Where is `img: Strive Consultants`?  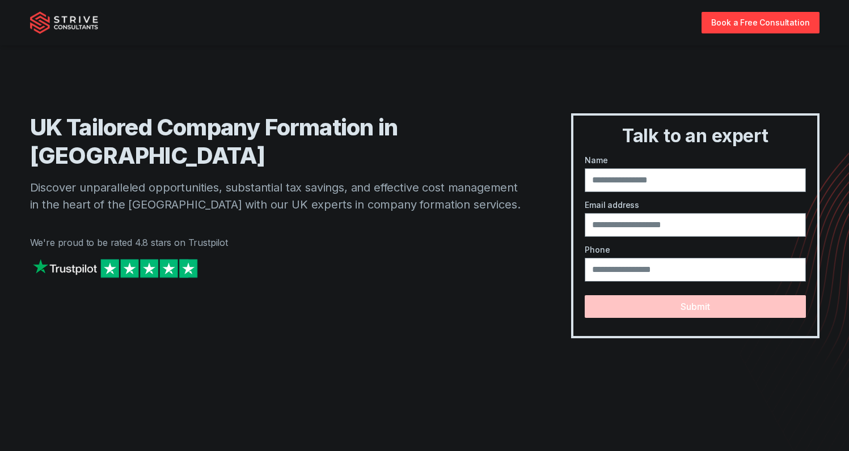
img: Strive Consultants is located at coordinates (64, 23).